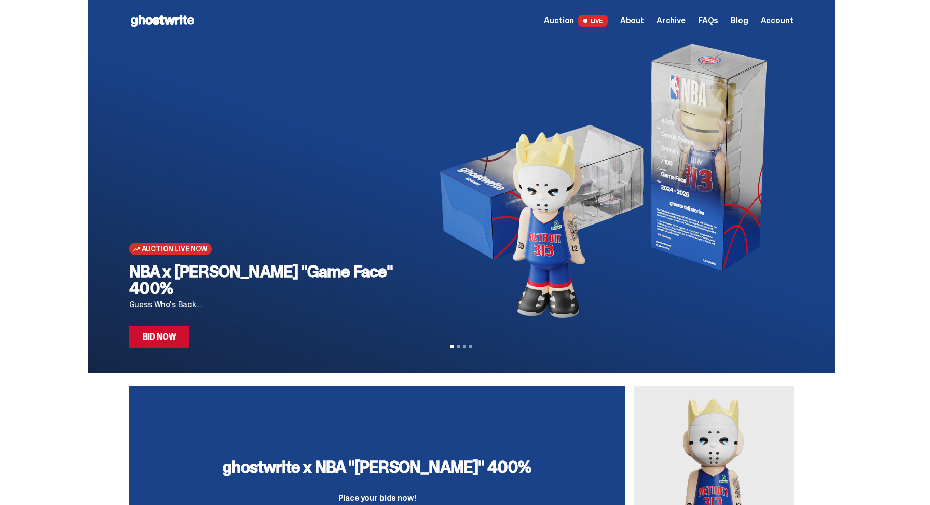  What do you see at coordinates (559, 21) in the screenshot?
I see `span: Auction` at bounding box center [559, 21].